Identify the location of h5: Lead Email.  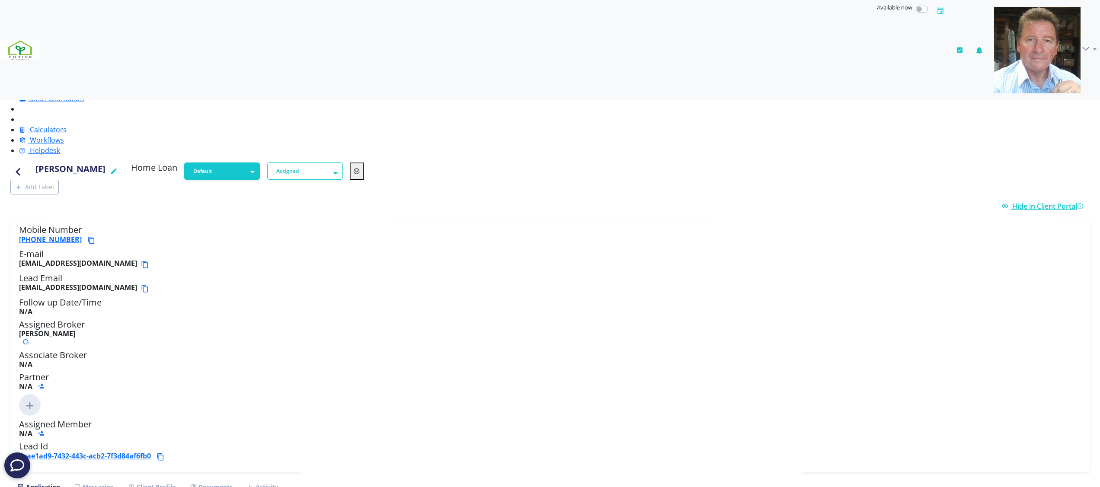
(550, 284).